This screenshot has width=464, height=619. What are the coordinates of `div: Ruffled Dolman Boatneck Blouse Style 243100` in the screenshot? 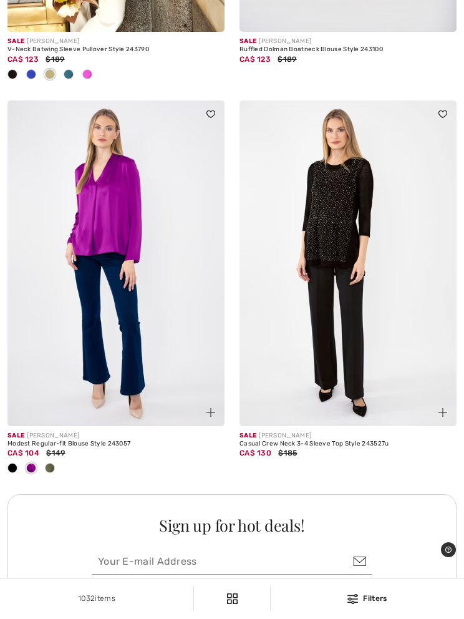 It's located at (348, 50).